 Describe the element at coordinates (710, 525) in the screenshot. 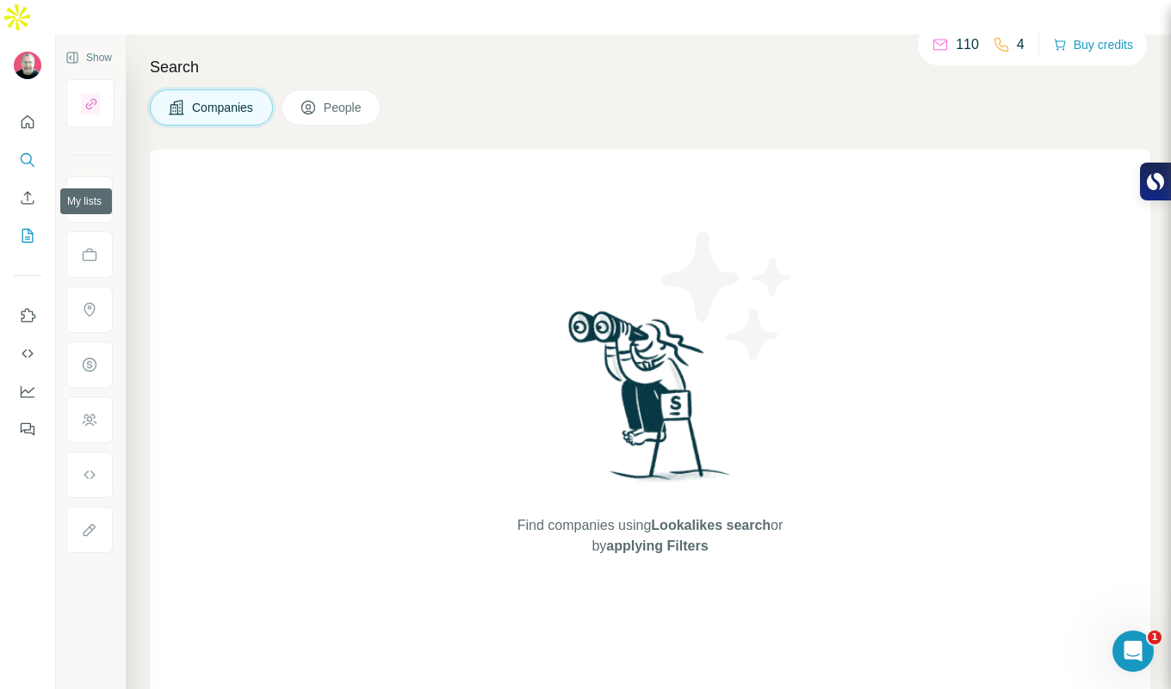

I see `span: Lookalikes search` at that location.